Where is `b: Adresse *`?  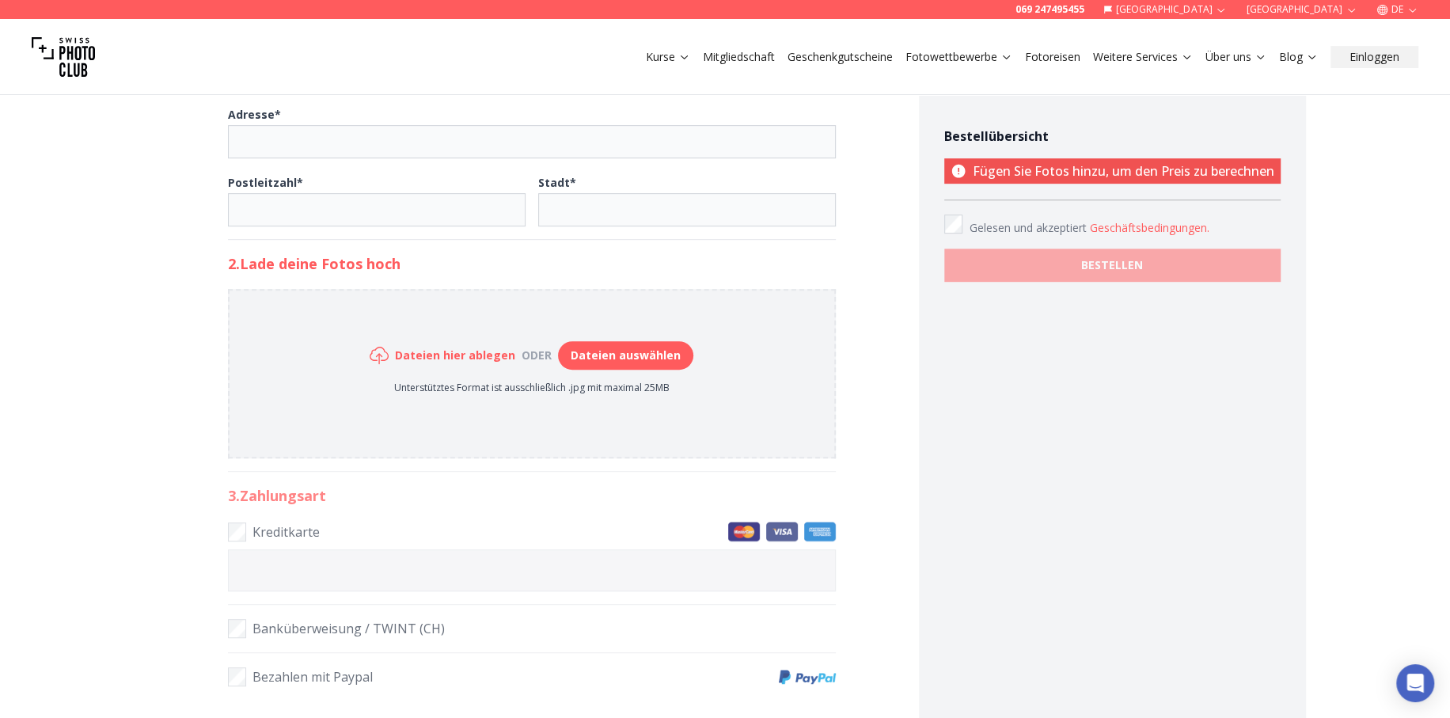
b: Adresse * is located at coordinates (254, 114).